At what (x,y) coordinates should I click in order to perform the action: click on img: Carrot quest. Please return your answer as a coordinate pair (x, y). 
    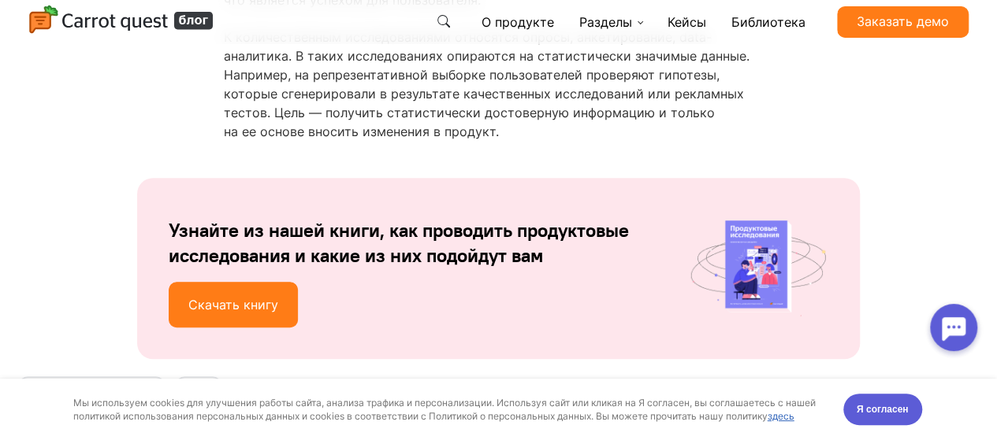
    Looking at the image, I should click on (121, 20).